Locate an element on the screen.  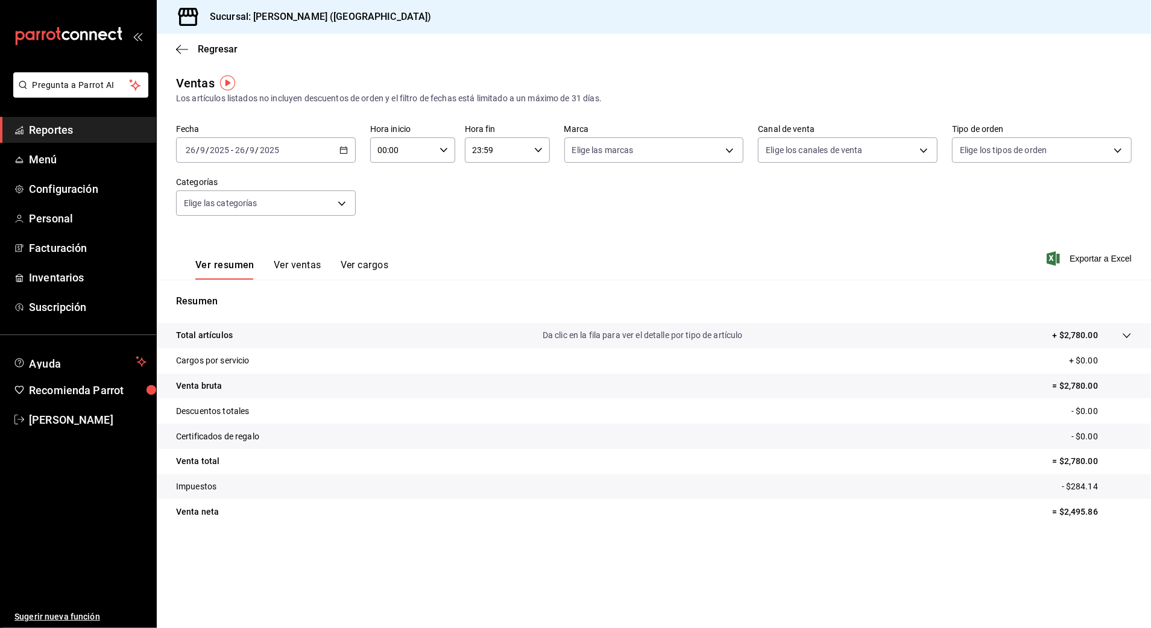
label: Fecha is located at coordinates (266, 130).